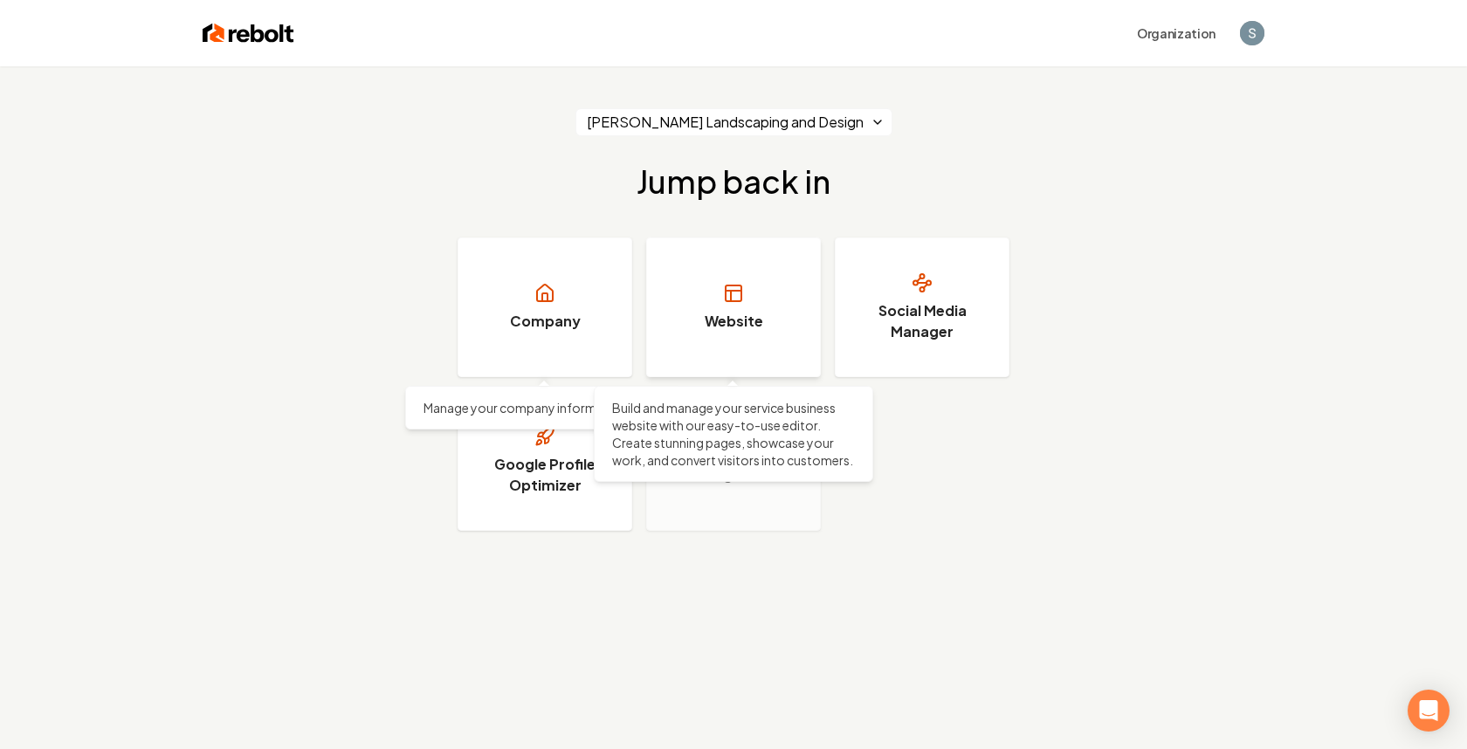 This screenshot has height=749, width=1467. Describe the element at coordinates (922, 321) in the screenshot. I see `h3: Social Media Manager` at that location.